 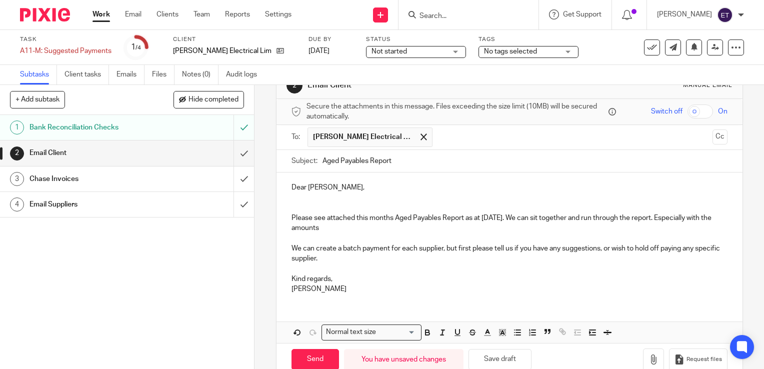 I want to click on span: Normal text size, so click(x=351, y=332).